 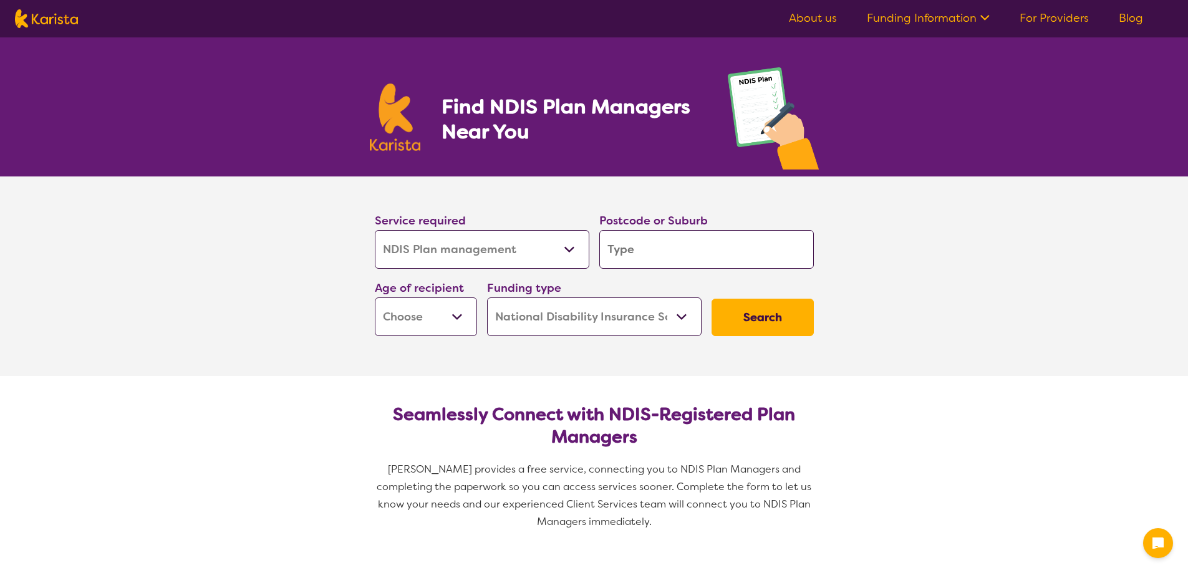 What do you see at coordinates (928, 18) in the screenshot?
I see `a: Funding Information` at bounding box center [928, 18].